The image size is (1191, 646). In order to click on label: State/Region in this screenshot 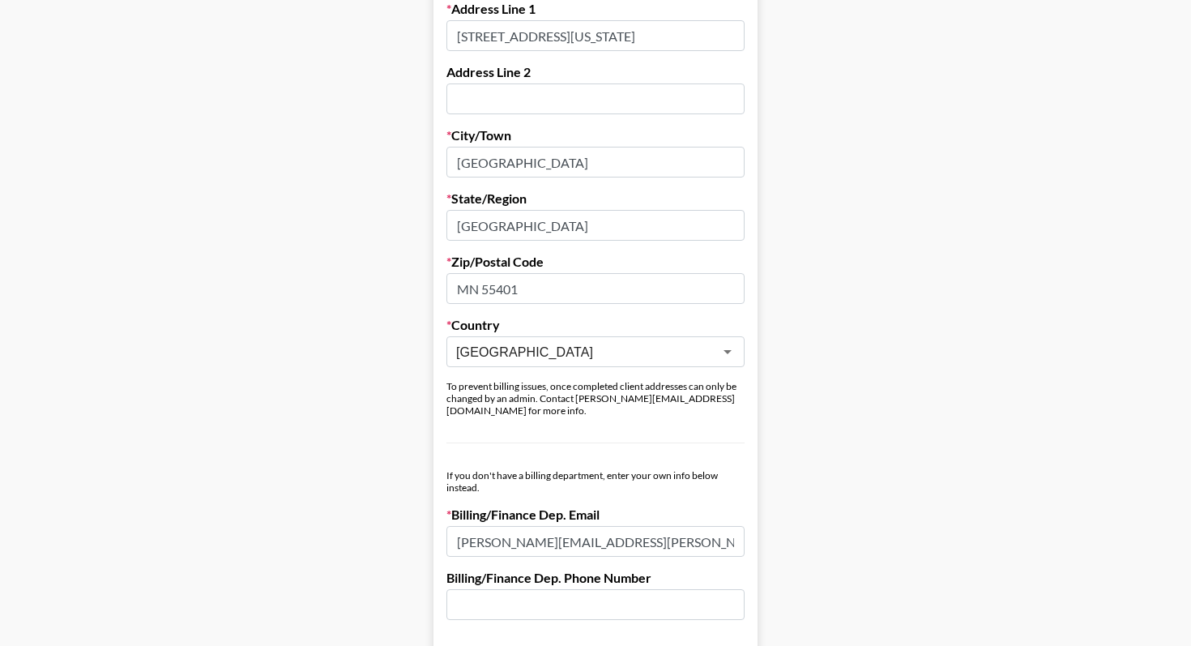, I will do `click(595, 198)`.